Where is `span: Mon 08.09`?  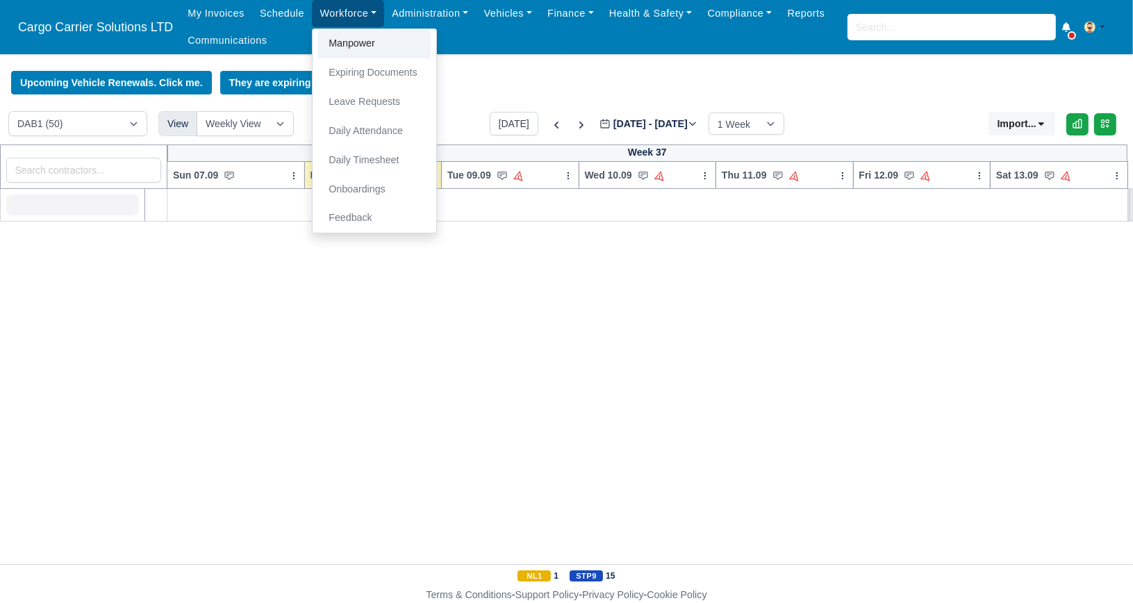 span: Mon 08.09 is located at coordinates (334, 175).